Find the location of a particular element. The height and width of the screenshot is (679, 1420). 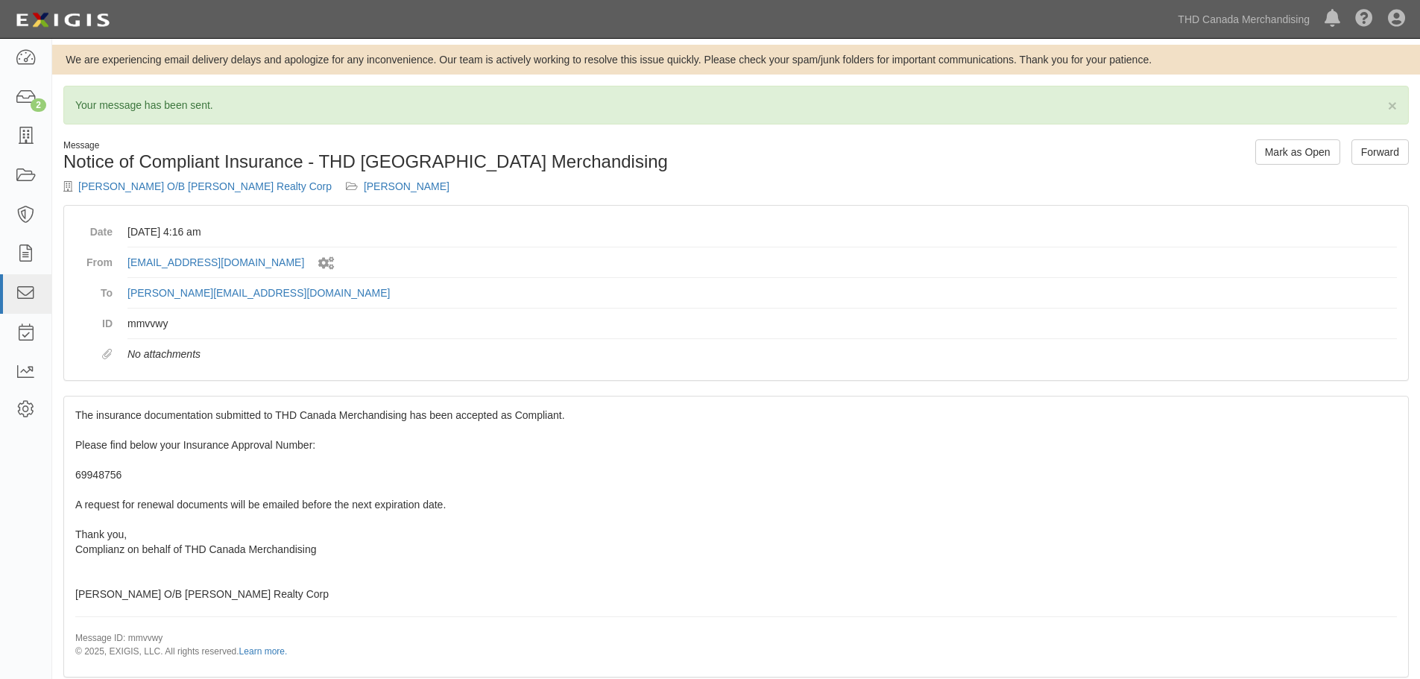

span: The insurance documentation submitted to THD Canada Merchandising has been accepted as Compliant.... is located at coordinates (736, 533).